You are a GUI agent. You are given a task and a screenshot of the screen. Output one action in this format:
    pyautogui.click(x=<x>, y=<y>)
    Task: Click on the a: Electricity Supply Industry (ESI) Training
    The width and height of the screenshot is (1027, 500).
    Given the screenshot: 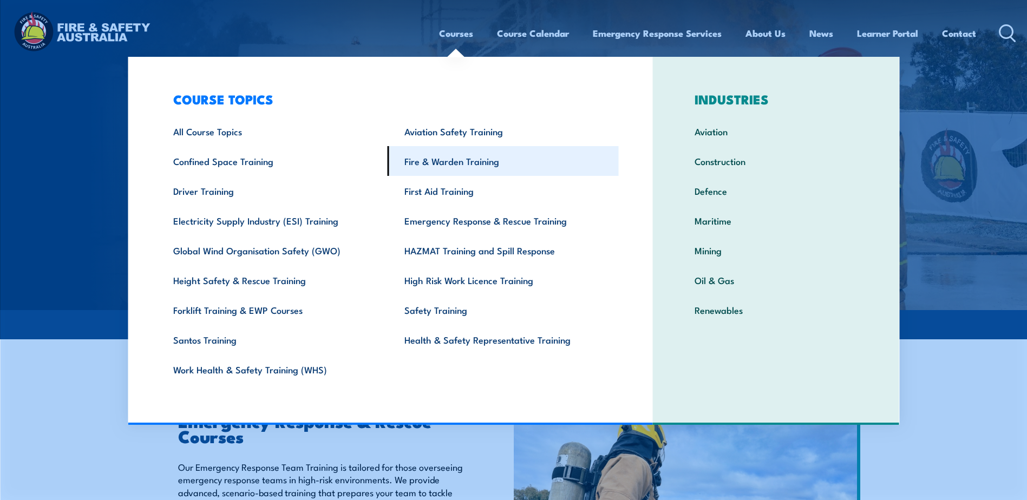 What is the action you would take?
    pyautogui.click(x=272, y=220)
    